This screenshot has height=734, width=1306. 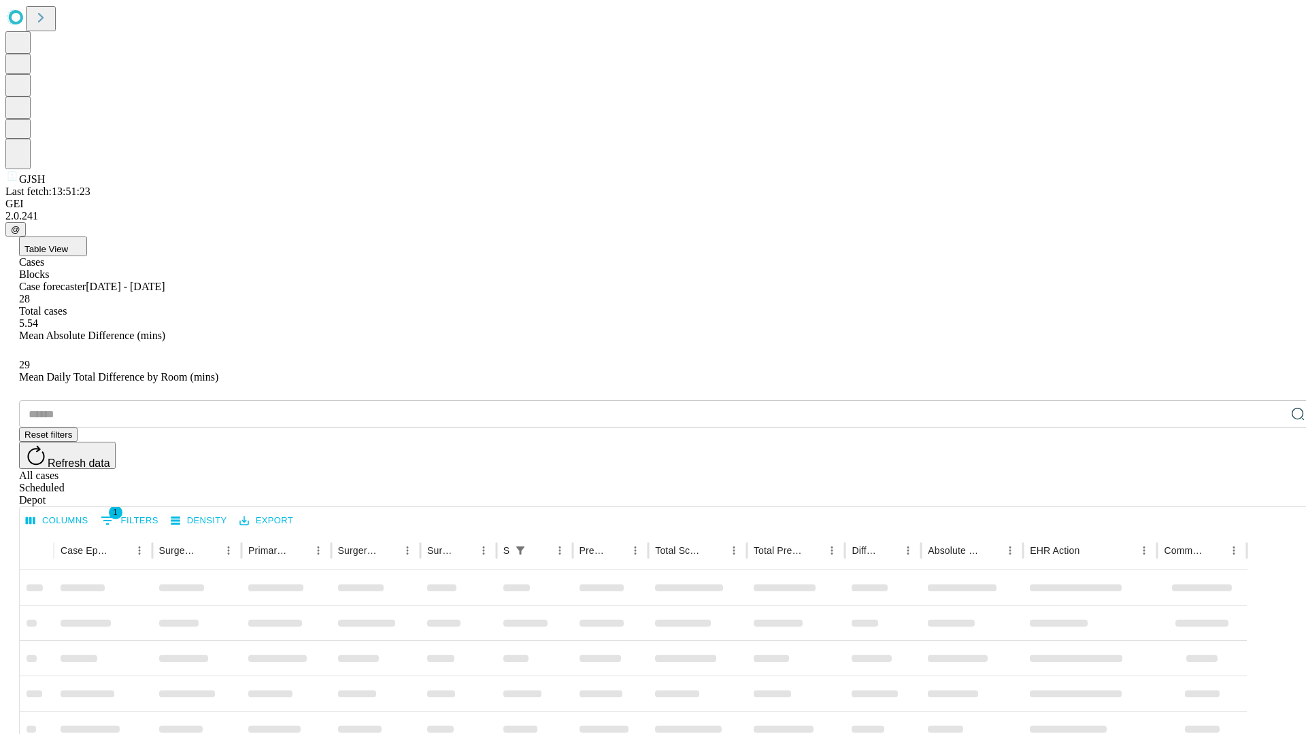 What do you see at coordinates (358, 551) in the screenshot?
I see `div: Surgery Name` at bounding box center [358, 551].